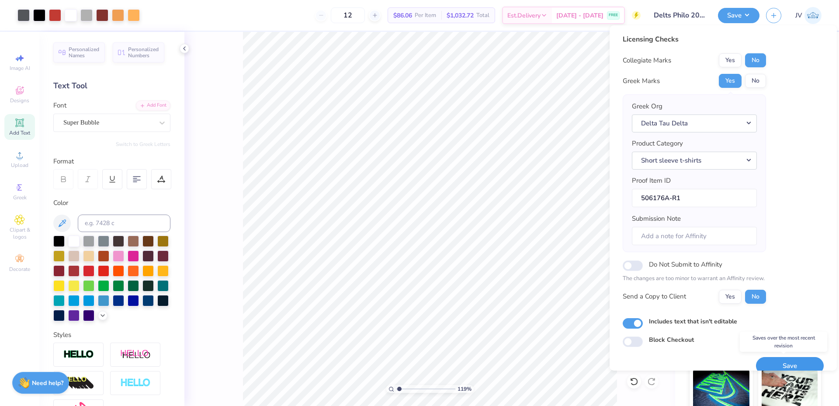  What do you see at coordinates (20, 133) in the screenshot?
I see `span: Add Text` at bounding box center [20, 133].